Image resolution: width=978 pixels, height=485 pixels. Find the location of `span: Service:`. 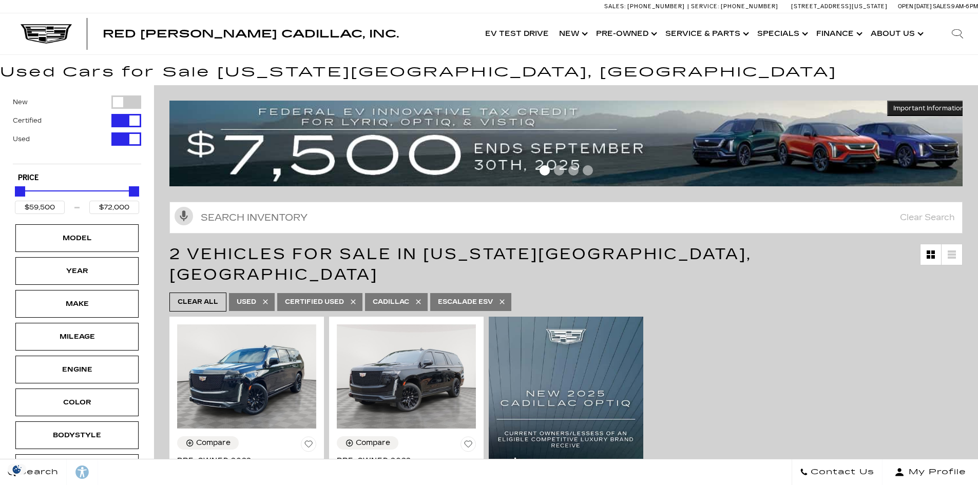

span: Service: is located at coordinates (705, 6).